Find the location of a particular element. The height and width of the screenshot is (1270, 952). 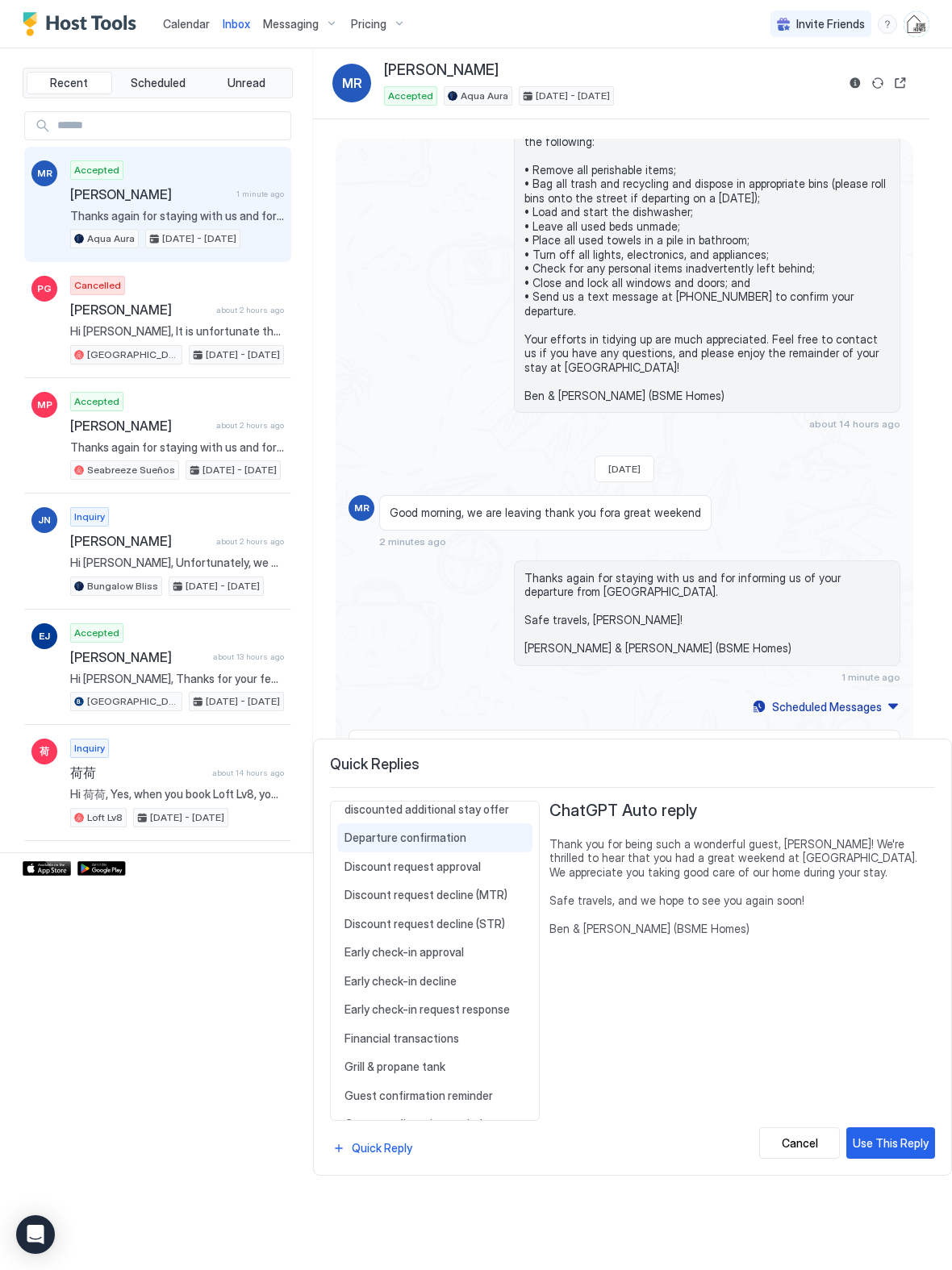

span: Discount request approval is located at coordinates (435, 866).